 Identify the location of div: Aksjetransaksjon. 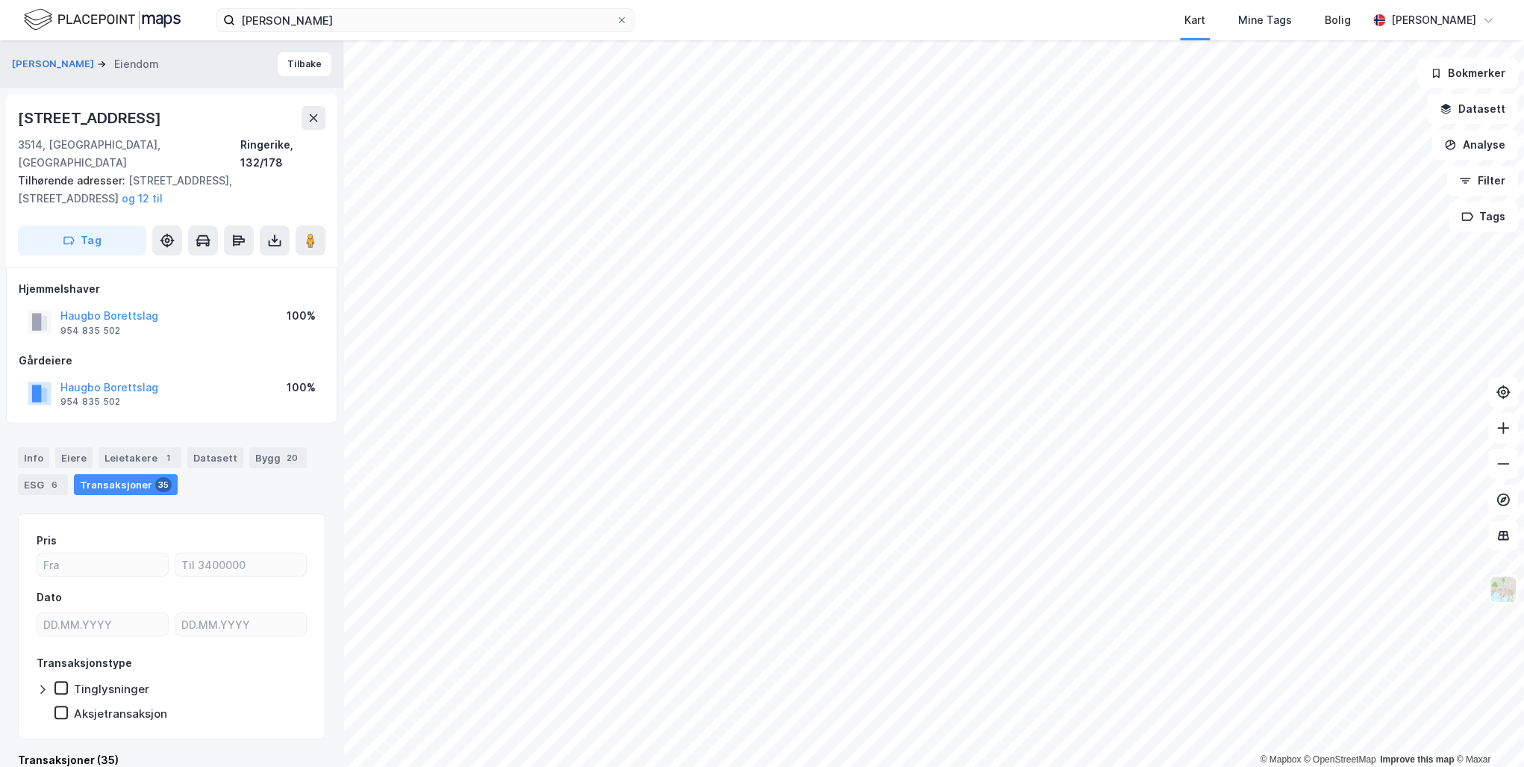
(120, 713).